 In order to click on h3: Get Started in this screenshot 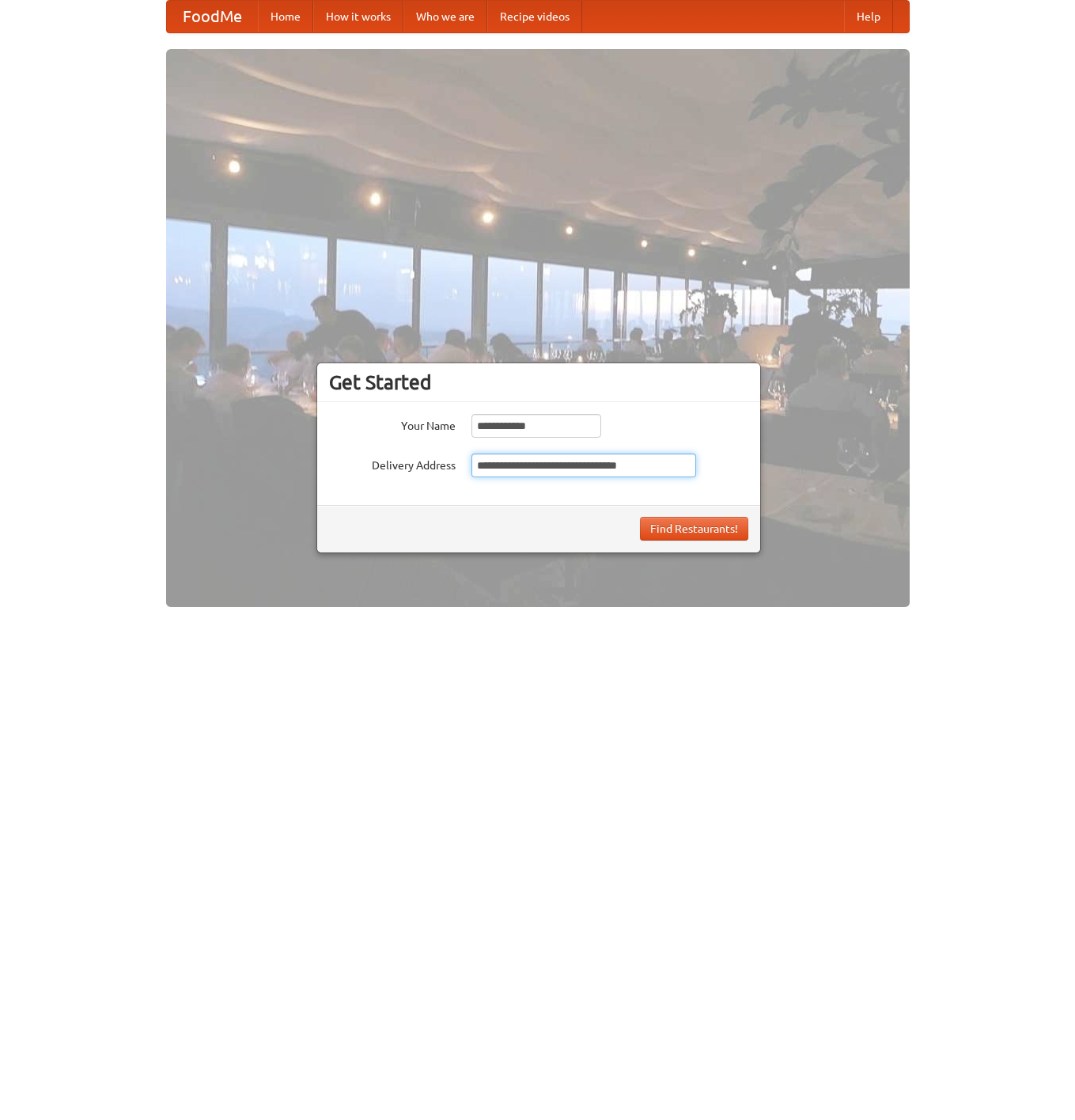, I will do `click(539, 383)`.